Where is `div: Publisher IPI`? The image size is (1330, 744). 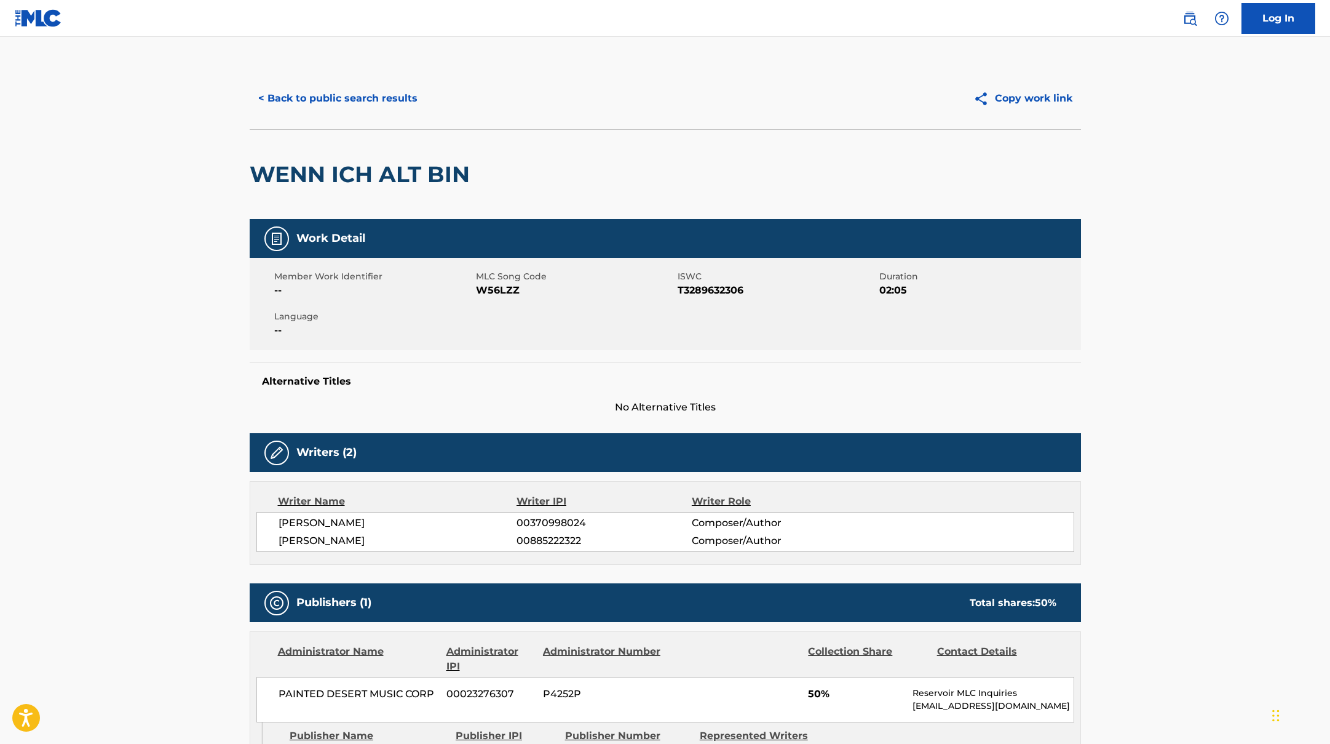 div: Publisher IPI is located at coordinates (506, 736).